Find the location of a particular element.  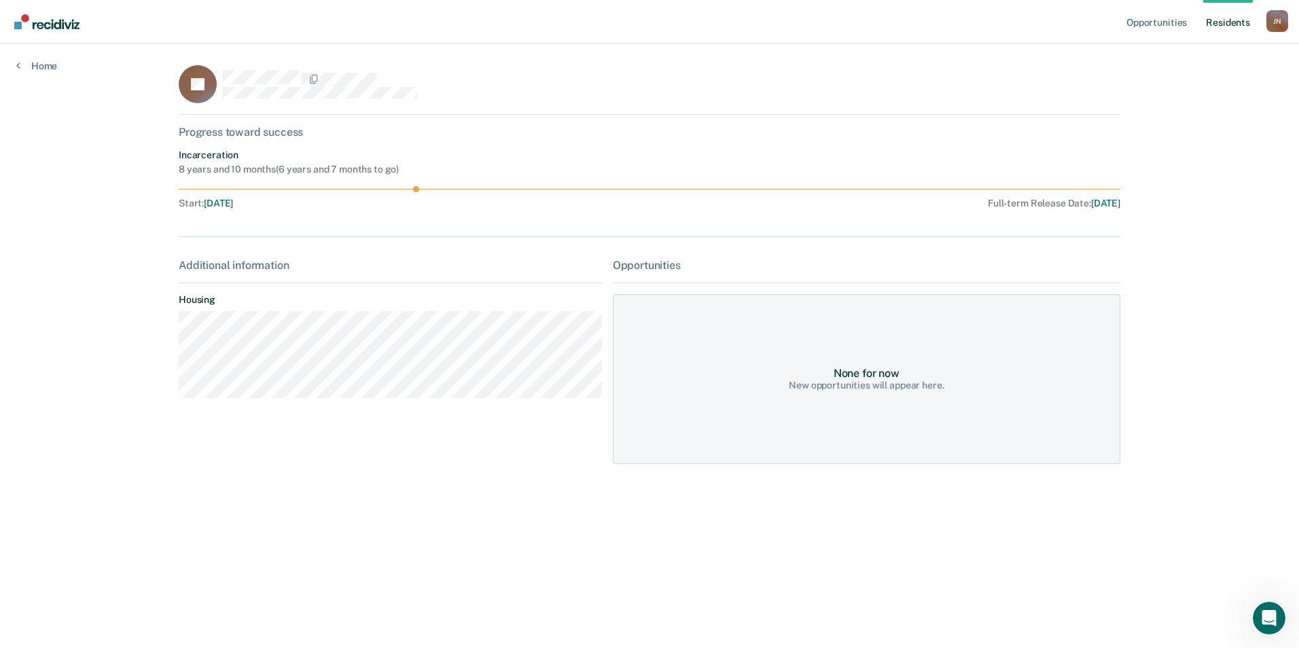

div: None for now is located at coordinates (866, 373).